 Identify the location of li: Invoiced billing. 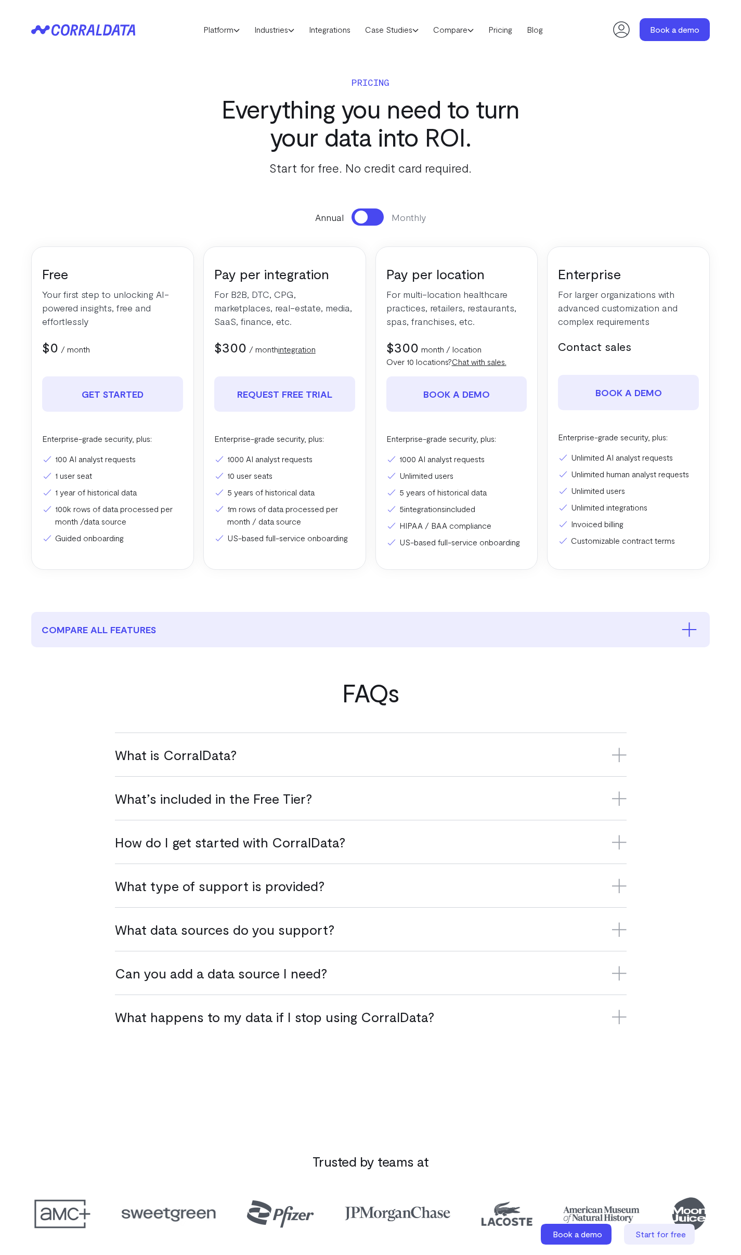
(628, 524).